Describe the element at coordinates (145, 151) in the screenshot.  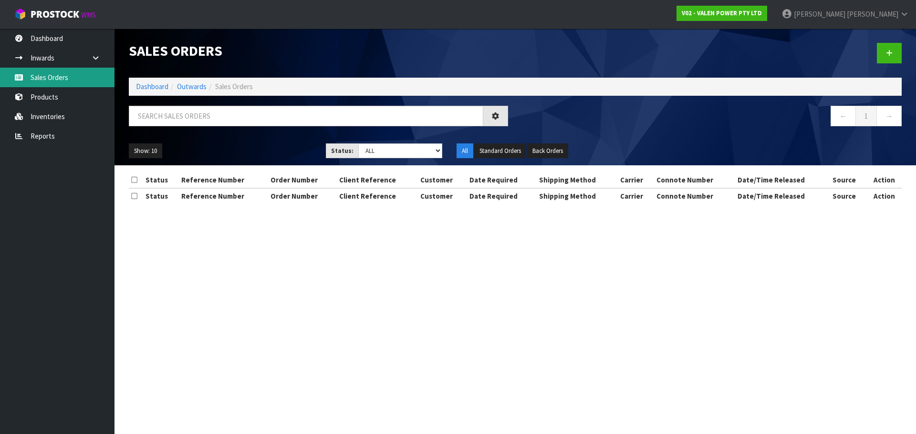
I see `button: Show: 10` at that location.